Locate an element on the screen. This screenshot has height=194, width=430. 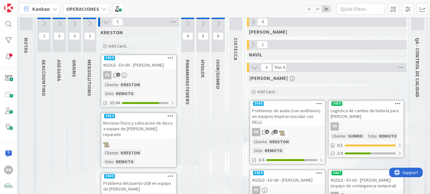
span: 0 is located at coordinates (59, 36).